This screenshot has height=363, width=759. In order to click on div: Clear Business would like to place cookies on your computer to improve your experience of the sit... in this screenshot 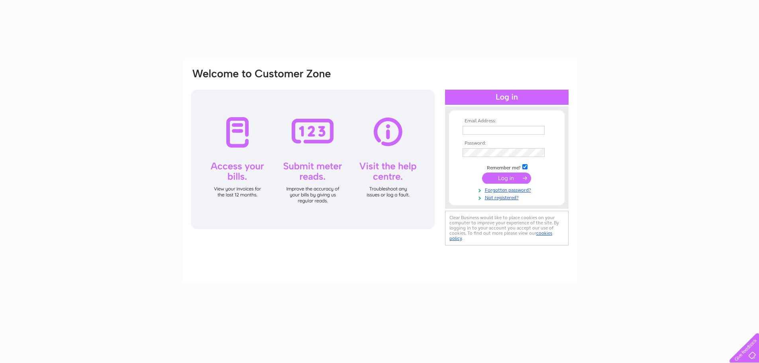, I will do `click(507, 228)`.